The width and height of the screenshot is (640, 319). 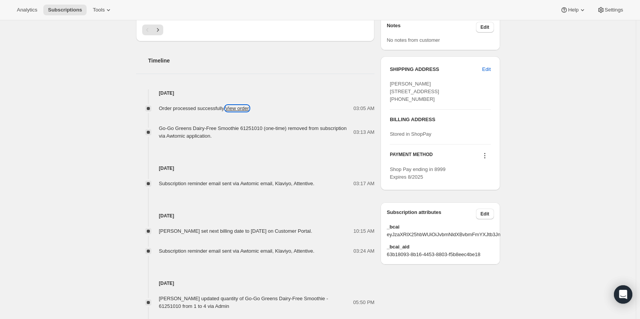 I want to click on button: Subscriptions, so click(x=65, y=10).